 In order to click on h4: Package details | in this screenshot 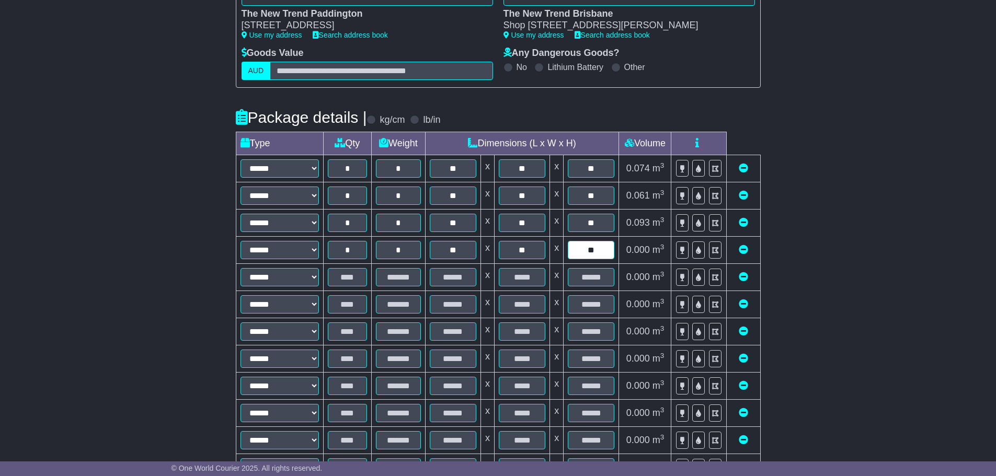, I will do `click(301, 117)`.